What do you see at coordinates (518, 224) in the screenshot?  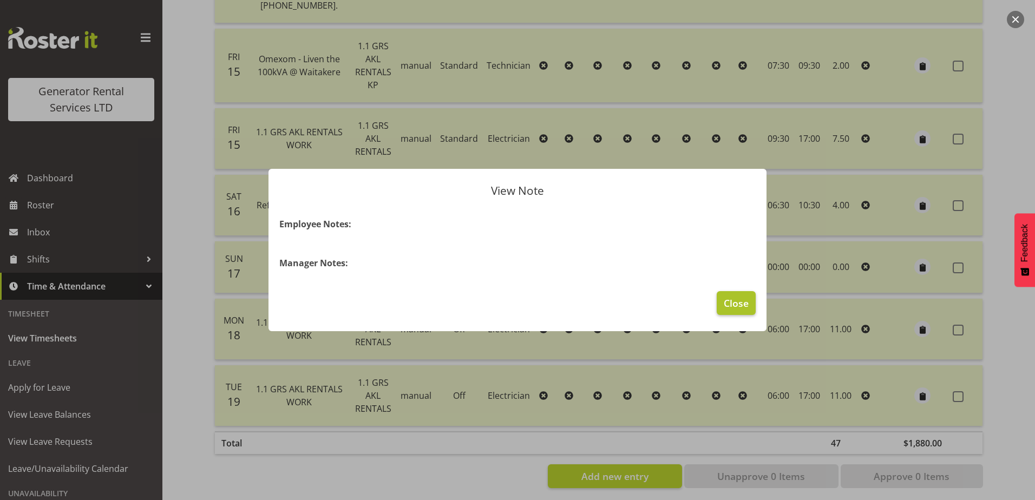 I see `h4: Employee Notes:` at bounding box center [518, 224].